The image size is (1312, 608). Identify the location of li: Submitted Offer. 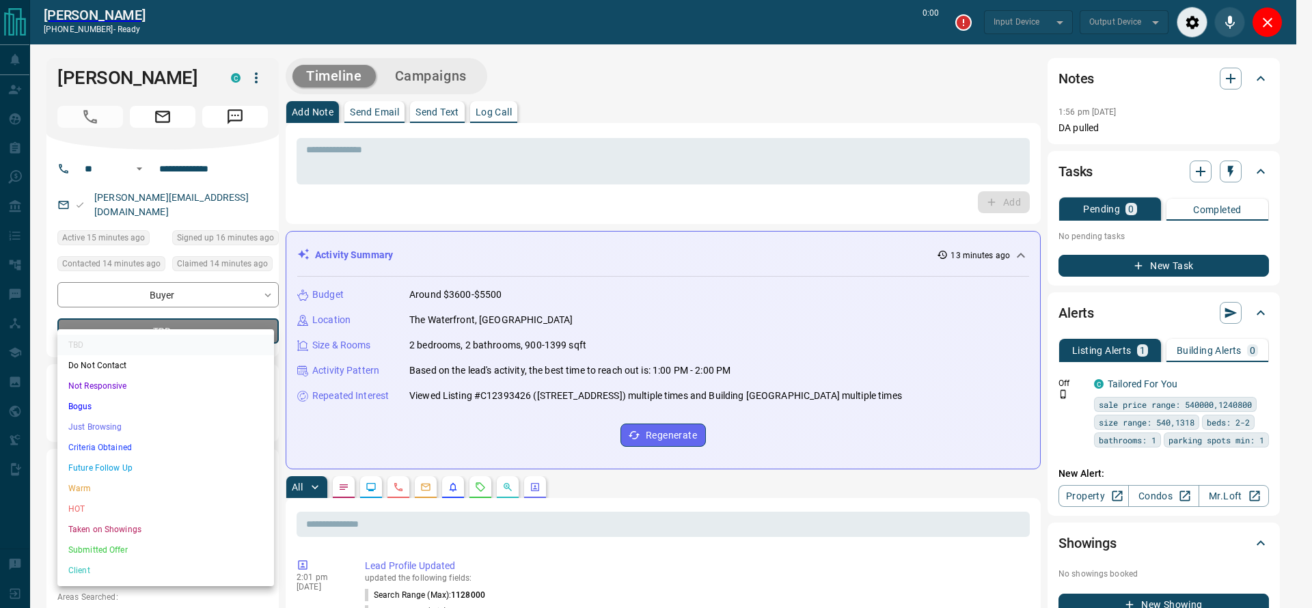
(165, 550).